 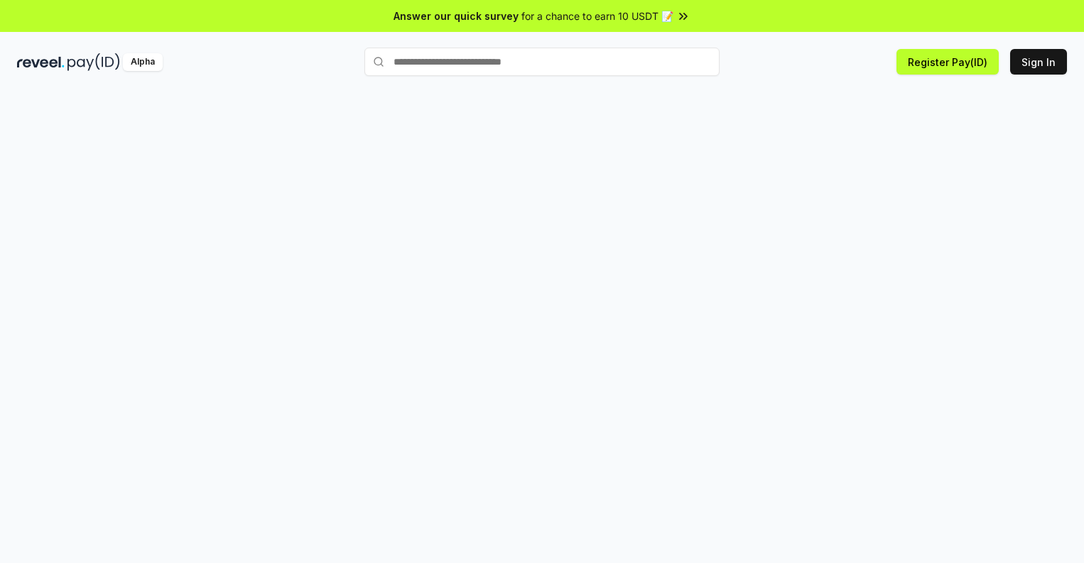 I want to click on div: Alpha, so click(x=143, y=62).